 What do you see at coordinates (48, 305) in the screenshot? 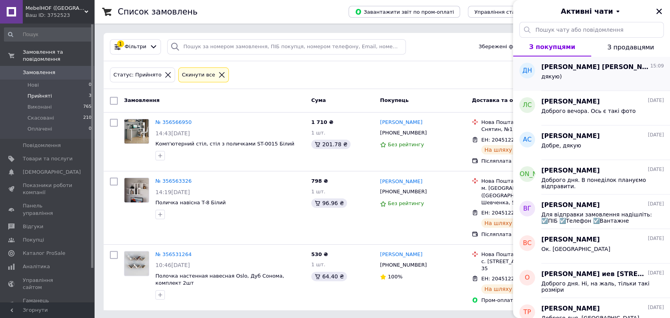
I see `span: Гаманець компанії` at bounding box center [48, 305].